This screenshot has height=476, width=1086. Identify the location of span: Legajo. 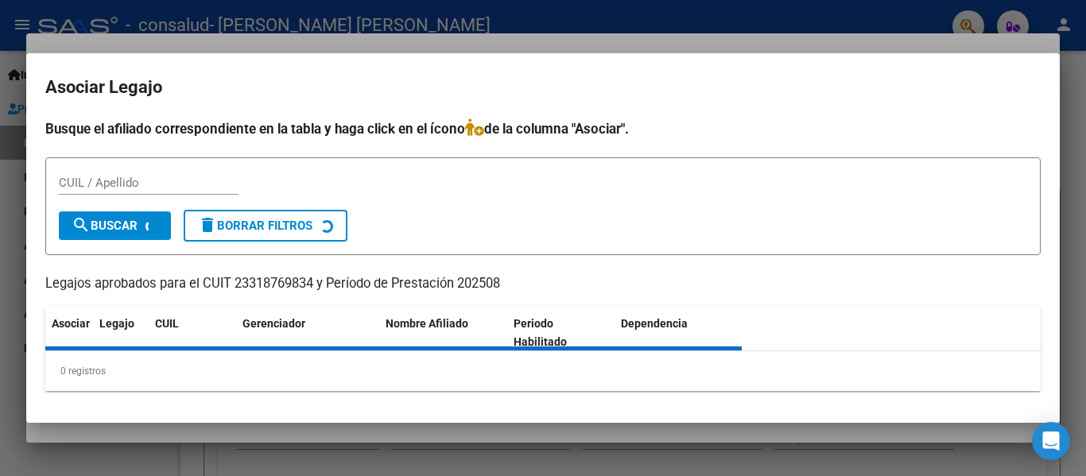
(117, 324).